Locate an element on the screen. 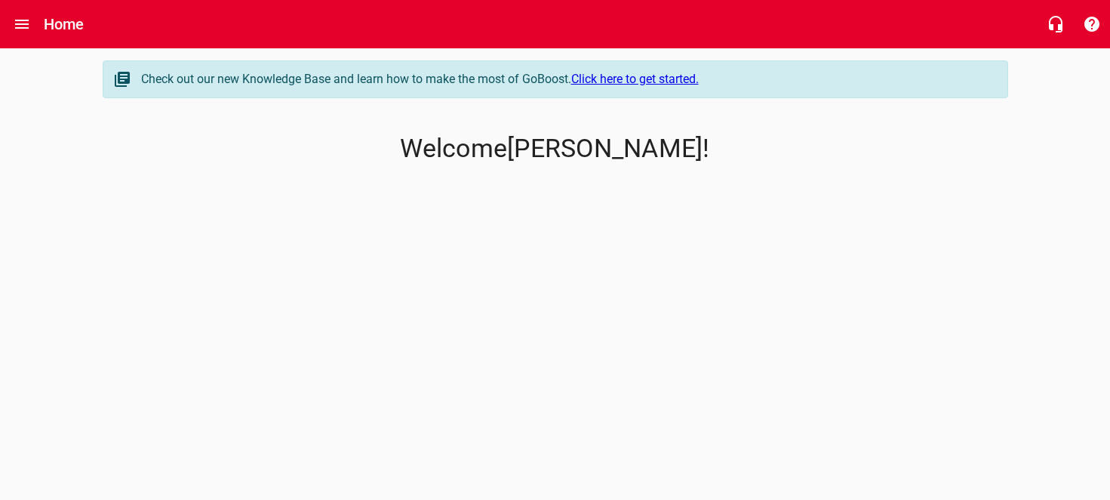  button: Live Chat is located at coordinates (1056, 24).